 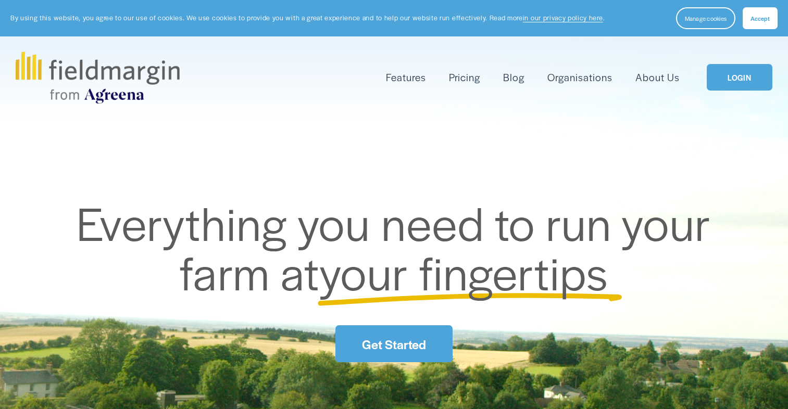 I want to click on span: your fingertips, so click(x=464, y=271).